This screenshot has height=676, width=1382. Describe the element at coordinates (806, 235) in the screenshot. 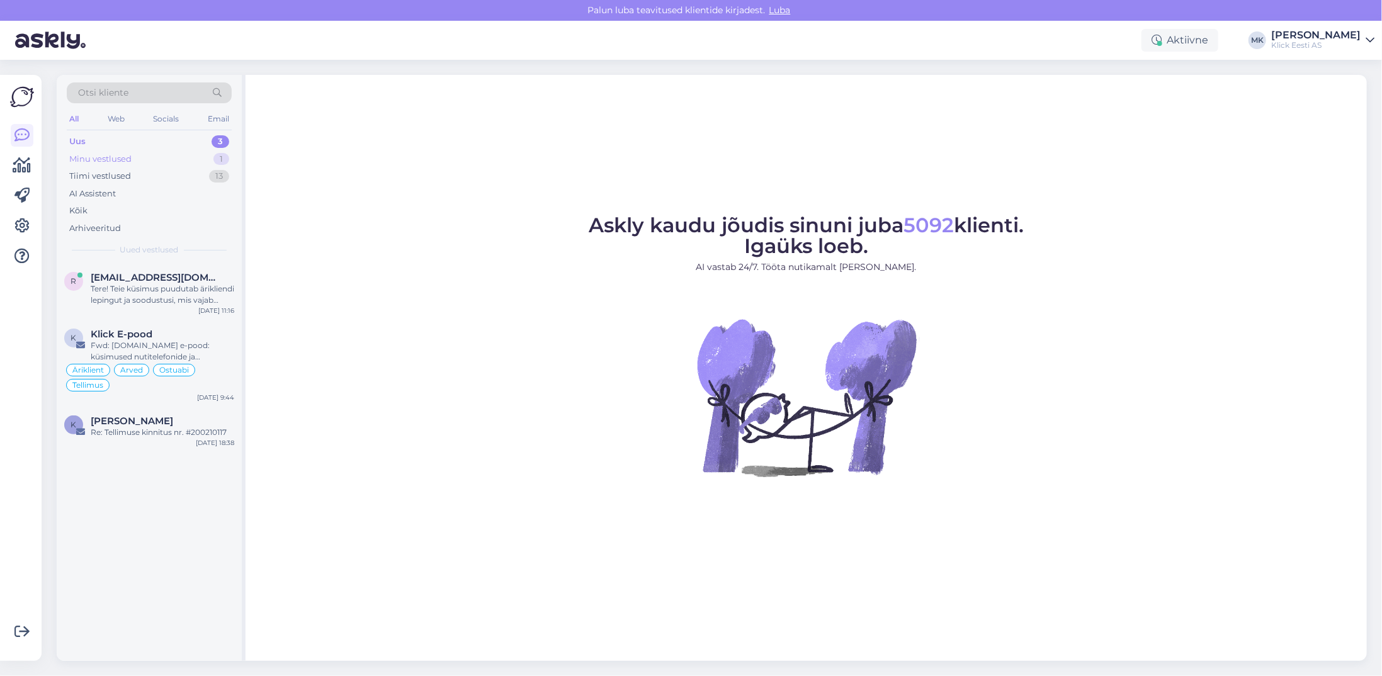

I see `span: Askly kaudu jõudis sinuni juba klienti. Igaüks loeb.` at that location.